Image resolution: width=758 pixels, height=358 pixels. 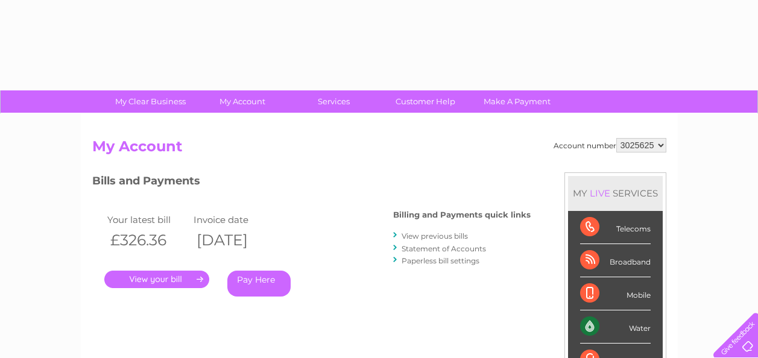 I want to click on a: Statement of Accounts, so click(x=444, y=248).